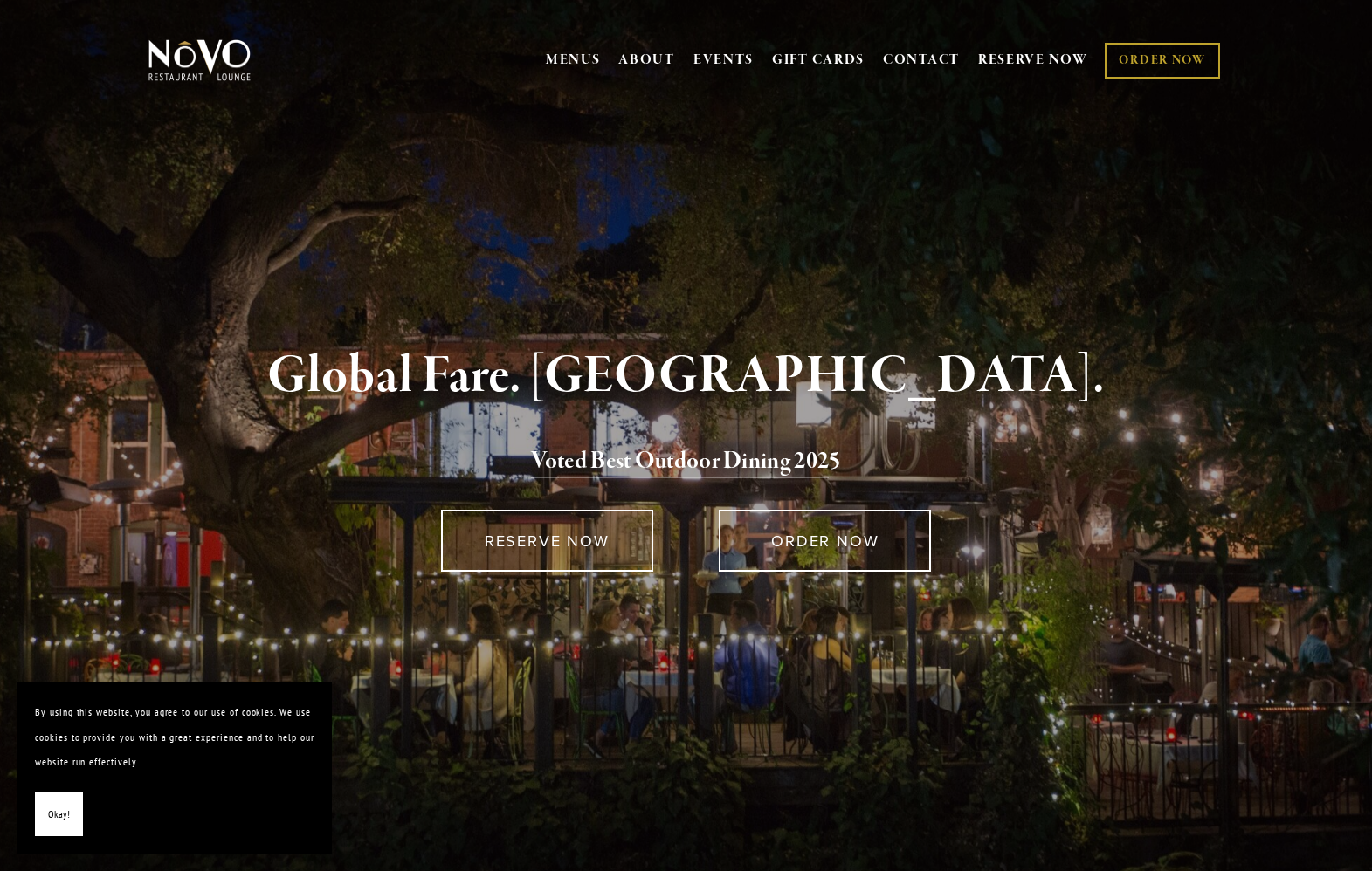  Describe the element at coordinates (921, 61) in the screenshot. I see `a: CONTACT` at that location.